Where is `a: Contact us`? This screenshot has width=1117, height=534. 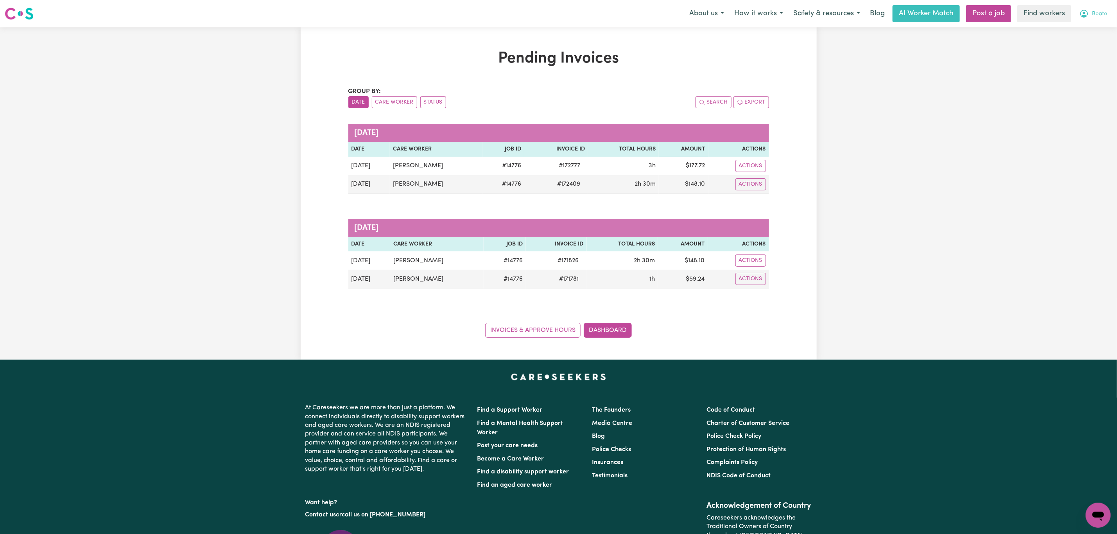 a: Contact us is located at coordinates (320, 515).